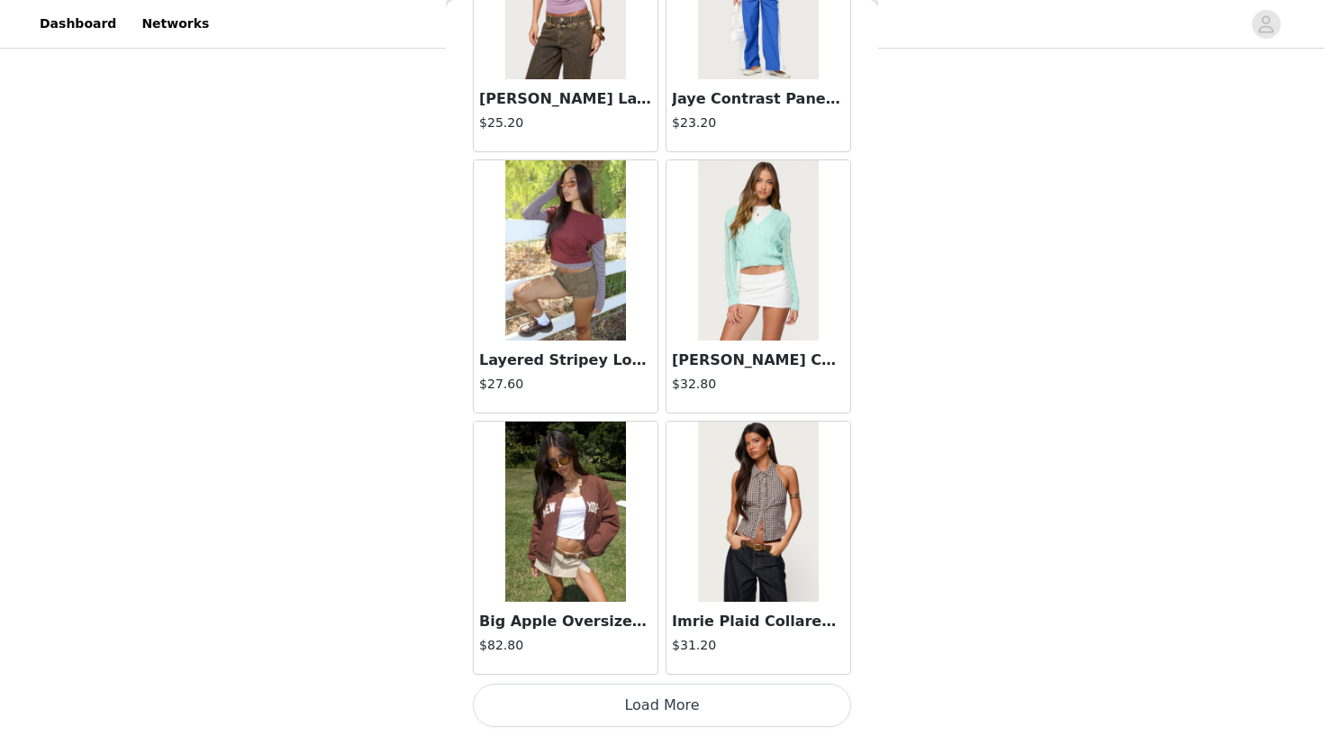  I want to click on a: Networks, so click(175, 23).